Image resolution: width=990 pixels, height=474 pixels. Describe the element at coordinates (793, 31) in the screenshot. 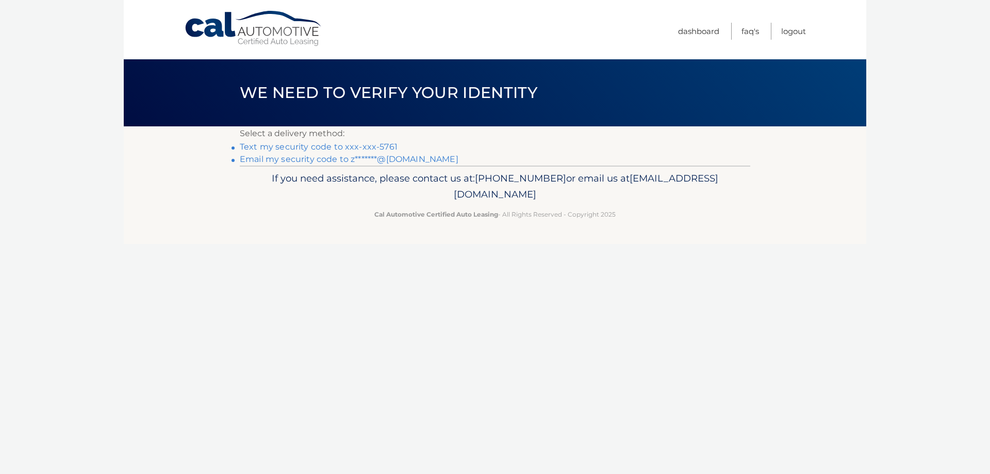

I see `a: Logout` at that location.